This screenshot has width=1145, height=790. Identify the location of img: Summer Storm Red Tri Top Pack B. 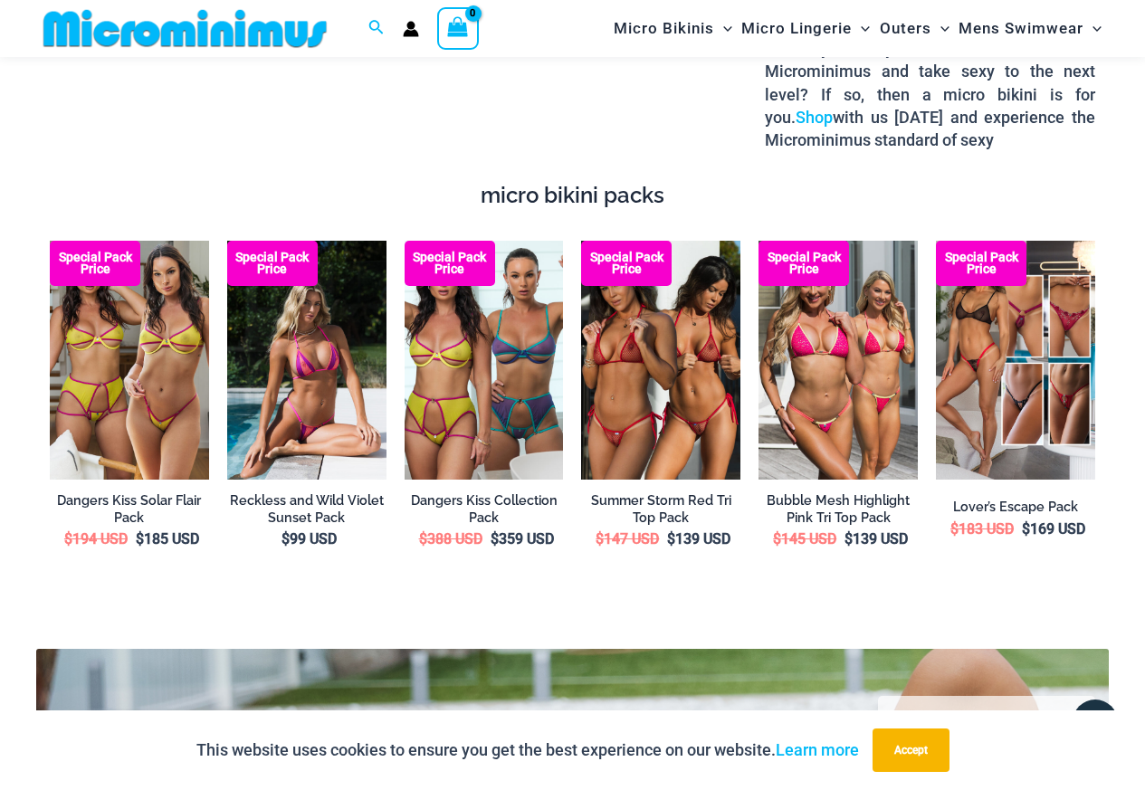
(661, 360).